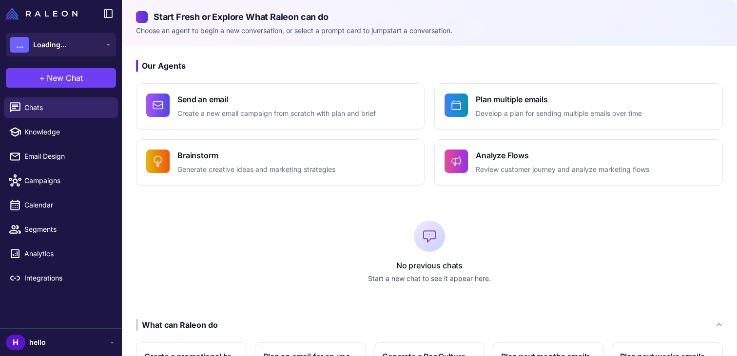 This screenshot has width=737, height=356. What do you see at coordinates (563, 156) in the screenshot?
I see `h4: Analyze Flows` at bounding box center [563, 156].